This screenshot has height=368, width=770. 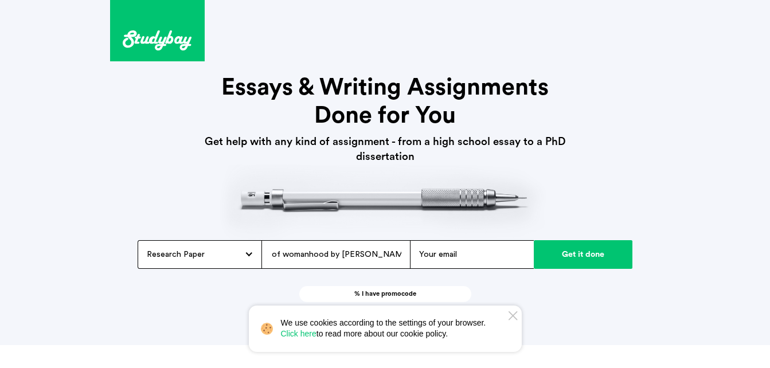 What do you see at coordinates (385, 150) in the screenshot?
I see `h3: Get help with any kind of assignment - from a high school essay to a PhD dissertation` at bounding box center [385, 150].